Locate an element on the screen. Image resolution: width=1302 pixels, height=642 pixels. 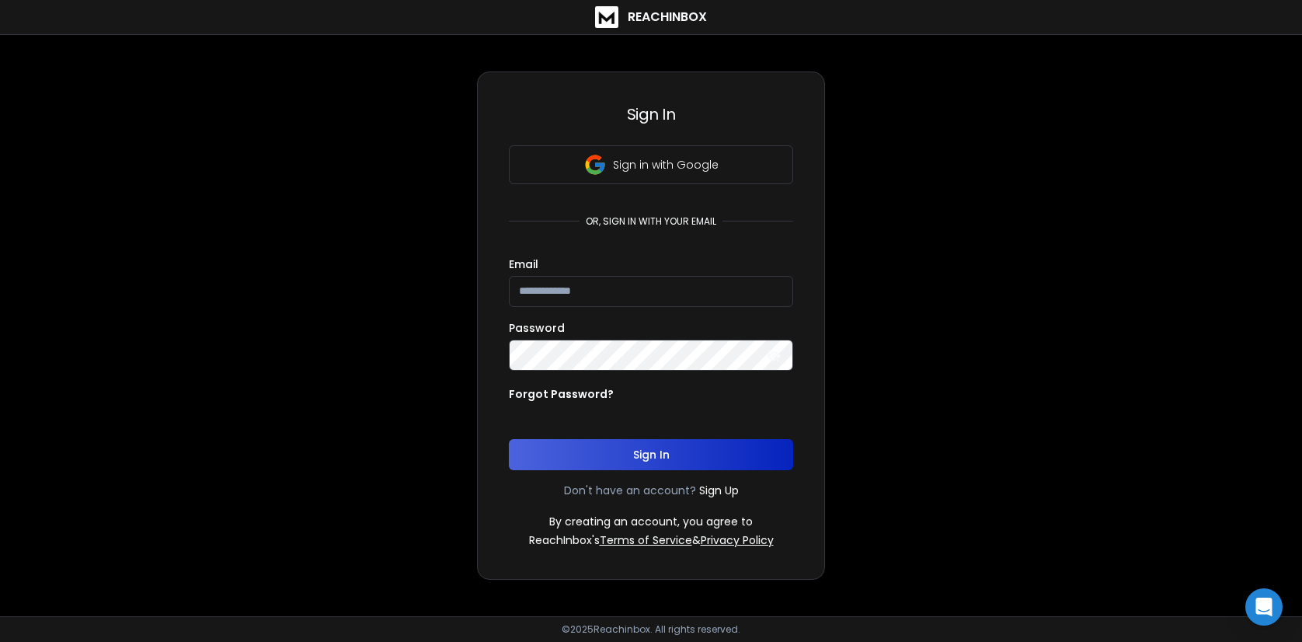
p: By creating an account, you agree to is located at coordinates (651, 521).